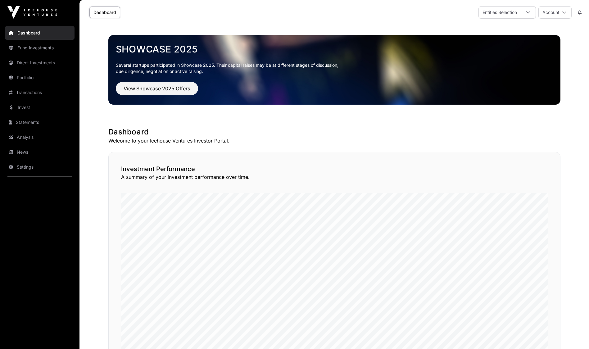  Describe the element at coordinates (157, 91) in the screenshot. I see `a: View Showcase 2025 Offers` at that location.